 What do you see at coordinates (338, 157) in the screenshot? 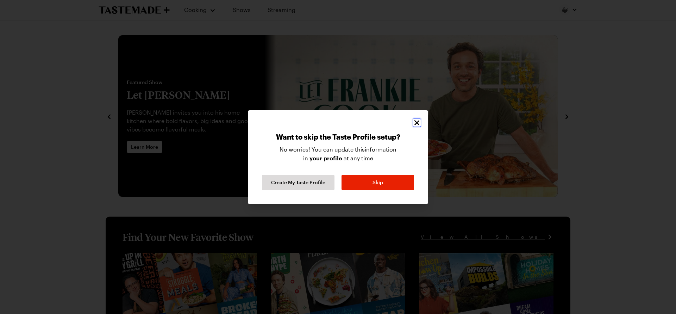
I see `p: No worries! You can update this information in at any time` at bounding box center [338, 157].